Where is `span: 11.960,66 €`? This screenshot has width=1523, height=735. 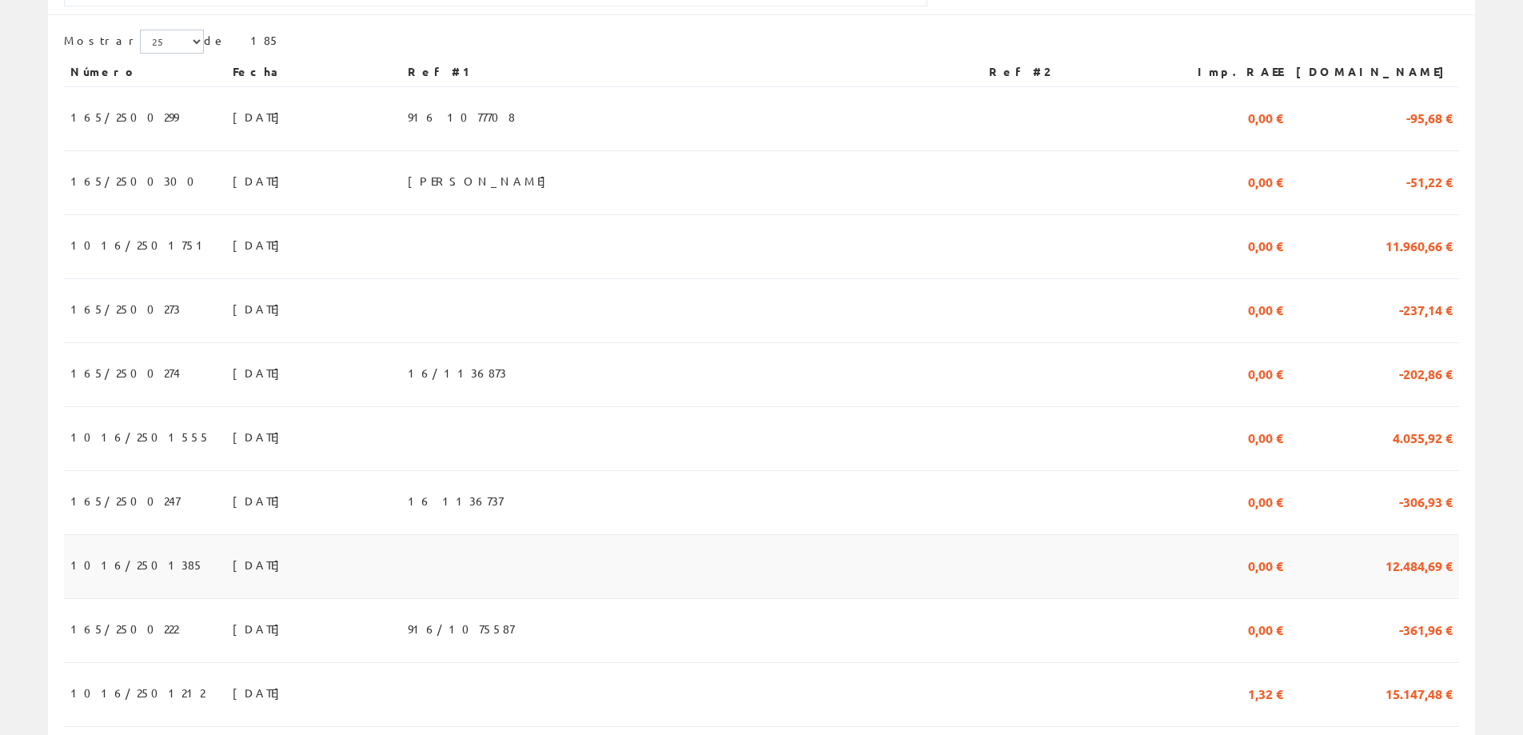 span: 11.960,66 € is located at coordinates (1419, 245).